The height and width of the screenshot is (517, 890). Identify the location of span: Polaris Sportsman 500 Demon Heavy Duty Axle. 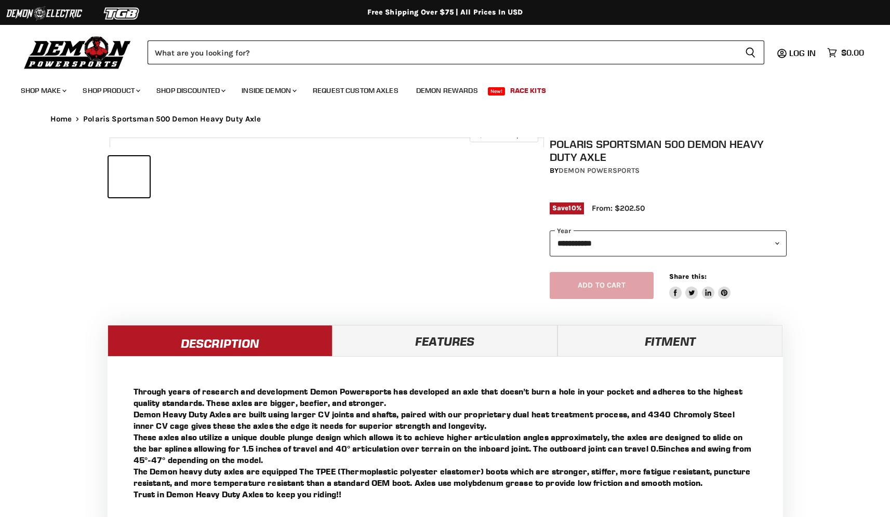
(172, 119).